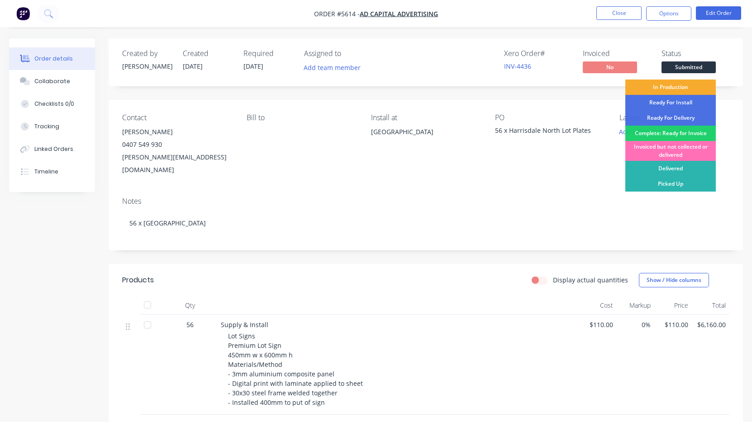  What do you see at coordinates (670, 169) in the screenshot?
I see `div: Delivered` at bounding box center [670, 169].